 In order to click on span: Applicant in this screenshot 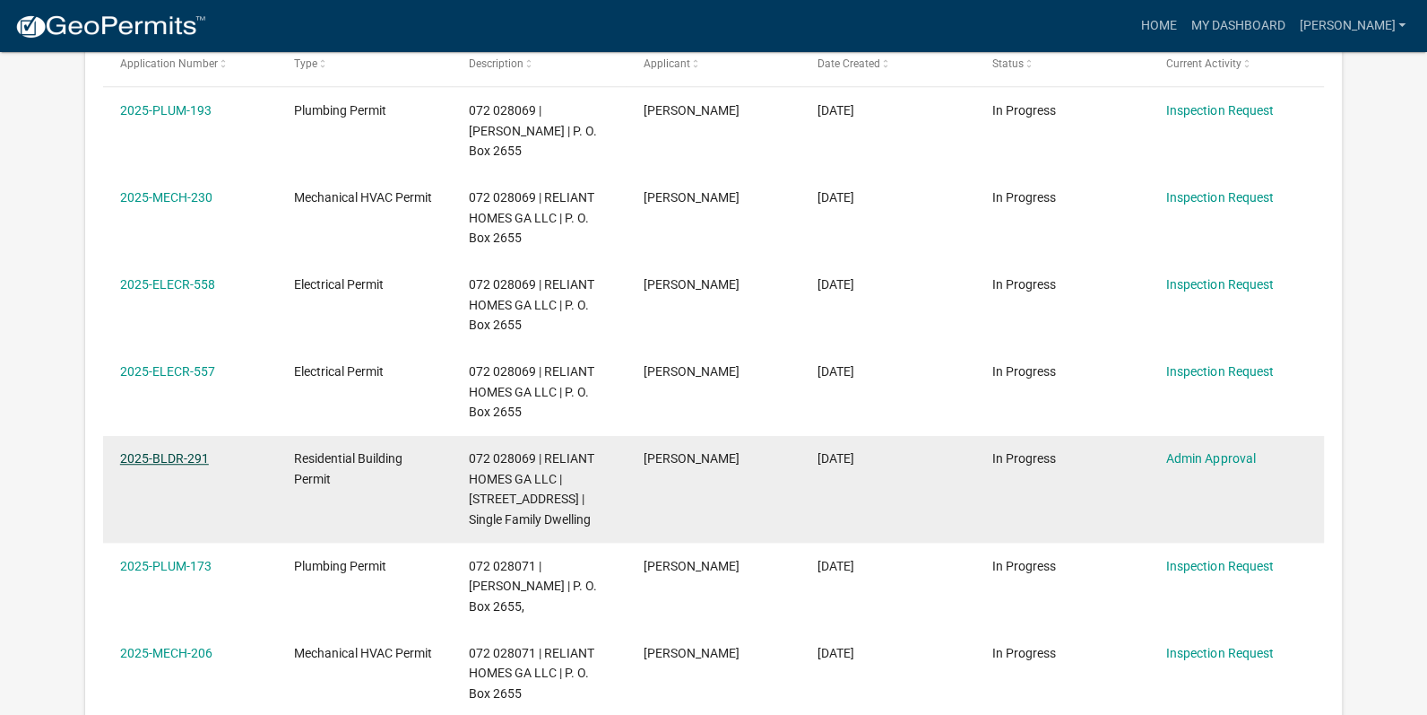, I will do `click(666, 64)`.